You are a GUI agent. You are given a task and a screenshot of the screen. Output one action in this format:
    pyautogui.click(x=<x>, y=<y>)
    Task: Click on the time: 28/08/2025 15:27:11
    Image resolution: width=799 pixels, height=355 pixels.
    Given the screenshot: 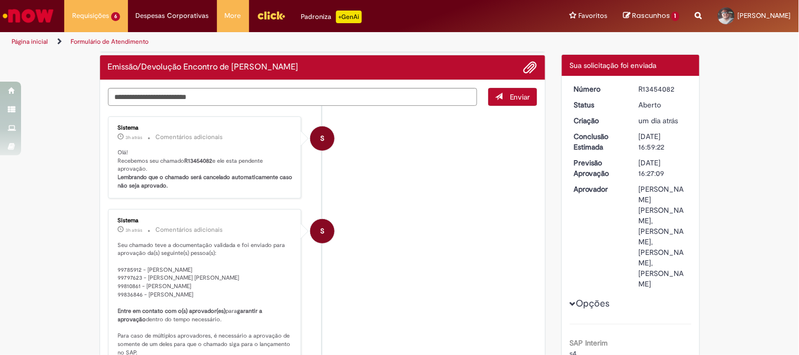 What is the action you would take?
    pyautogui.click(x=134, y=230)
    